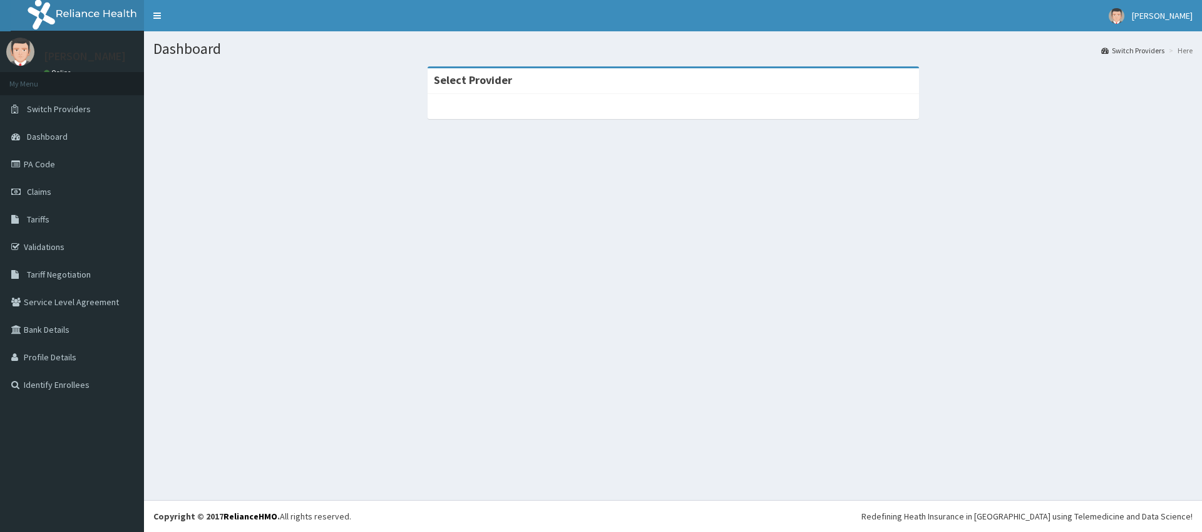 Image resolution: width=1202 pixels, height=532 pixels. I want to click on strong: Select Provider, so click(473, 80).